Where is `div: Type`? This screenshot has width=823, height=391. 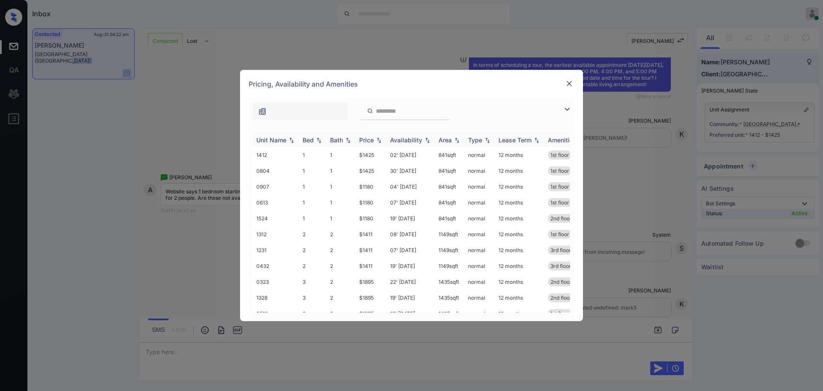 div: Type is located at coordinates (475, 140).